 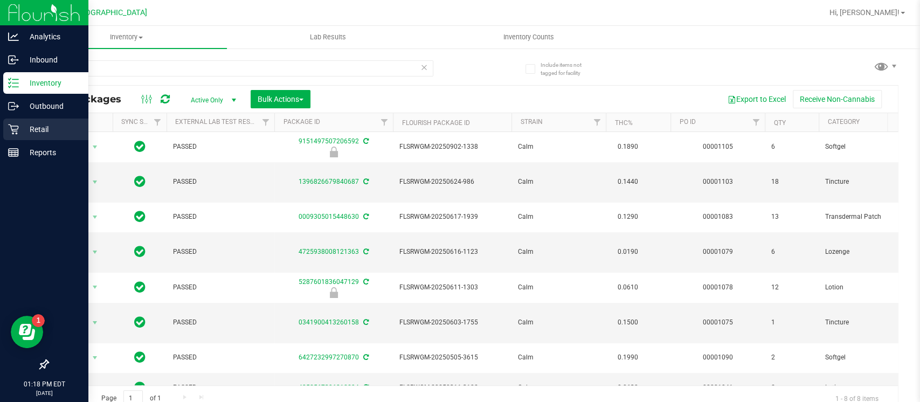 I want to click on a: Qty, so click(x=780, y=123).